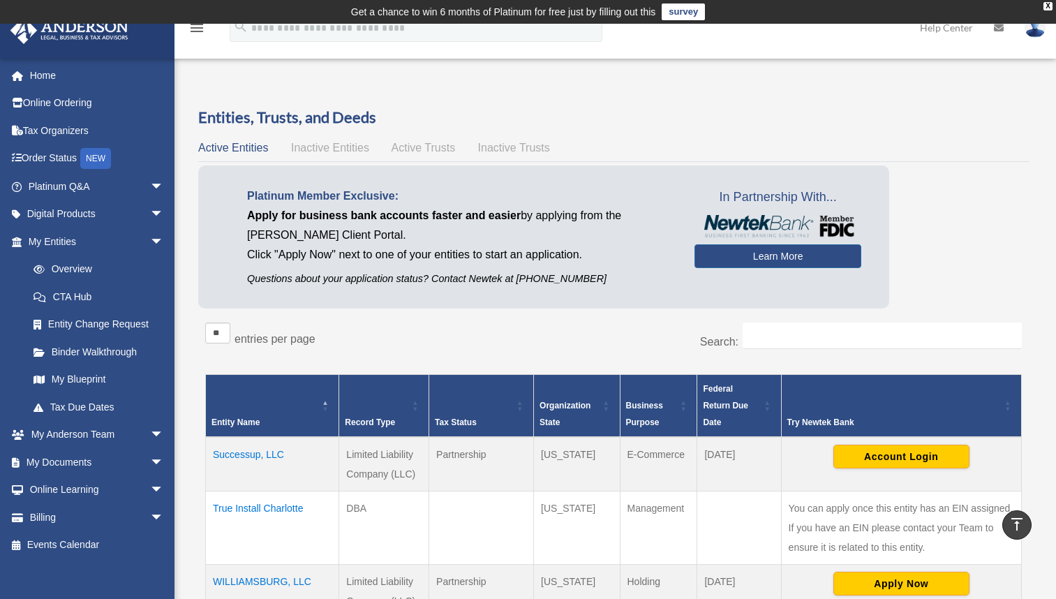  Describe the element at coordinates (97, 75) in the screenshot. I see `a: Home` at that location.